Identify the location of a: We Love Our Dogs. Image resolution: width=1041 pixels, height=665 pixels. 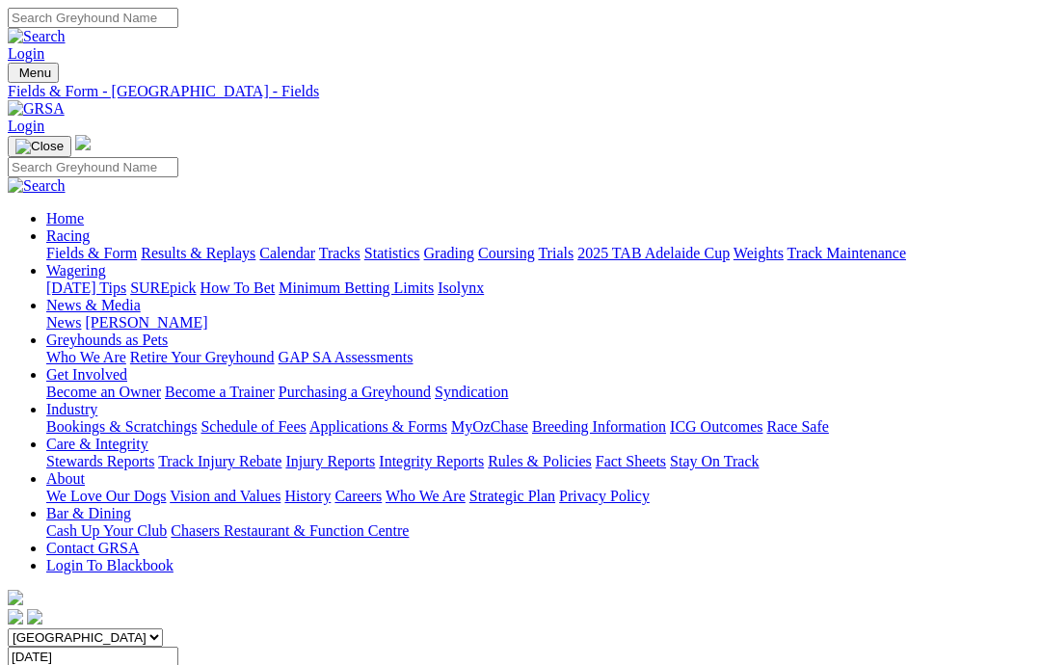
(106, 496).